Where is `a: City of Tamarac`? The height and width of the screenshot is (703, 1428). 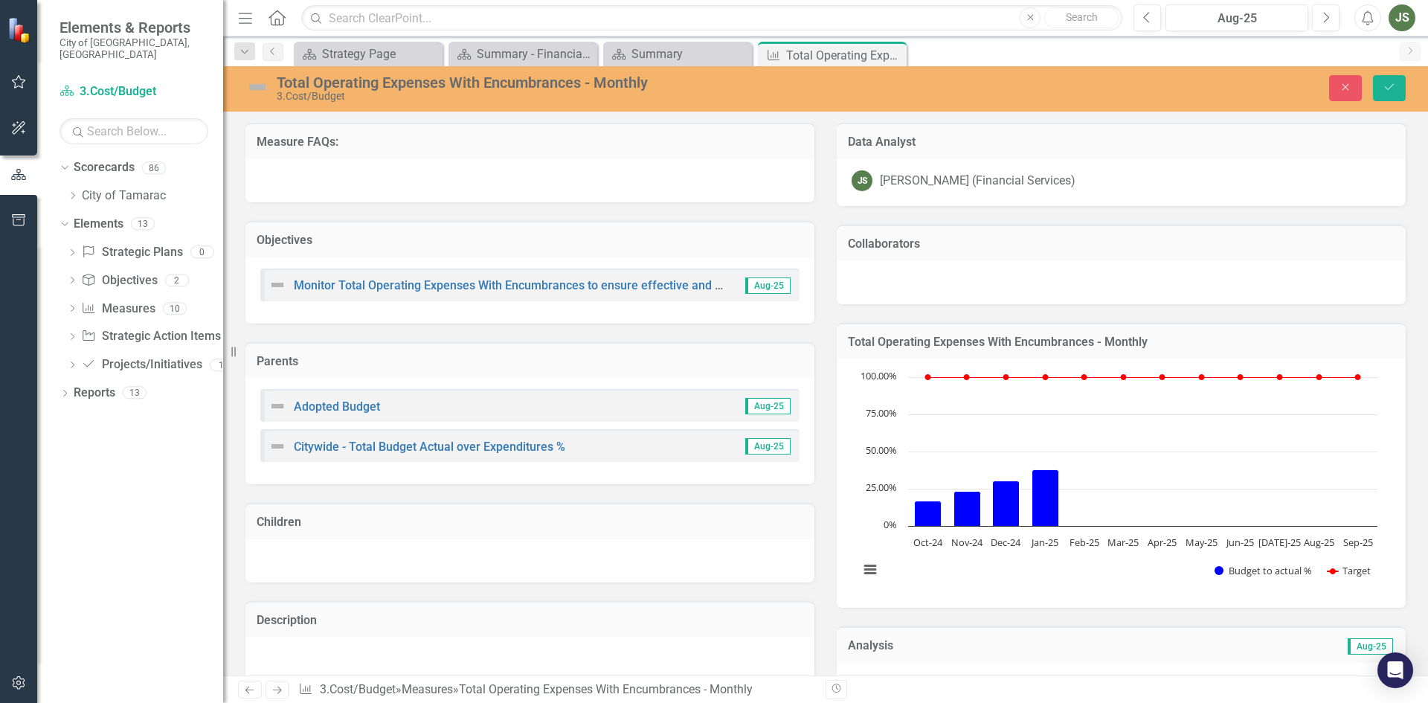
a: City of Tamarac is located at coordinates (152, 196).